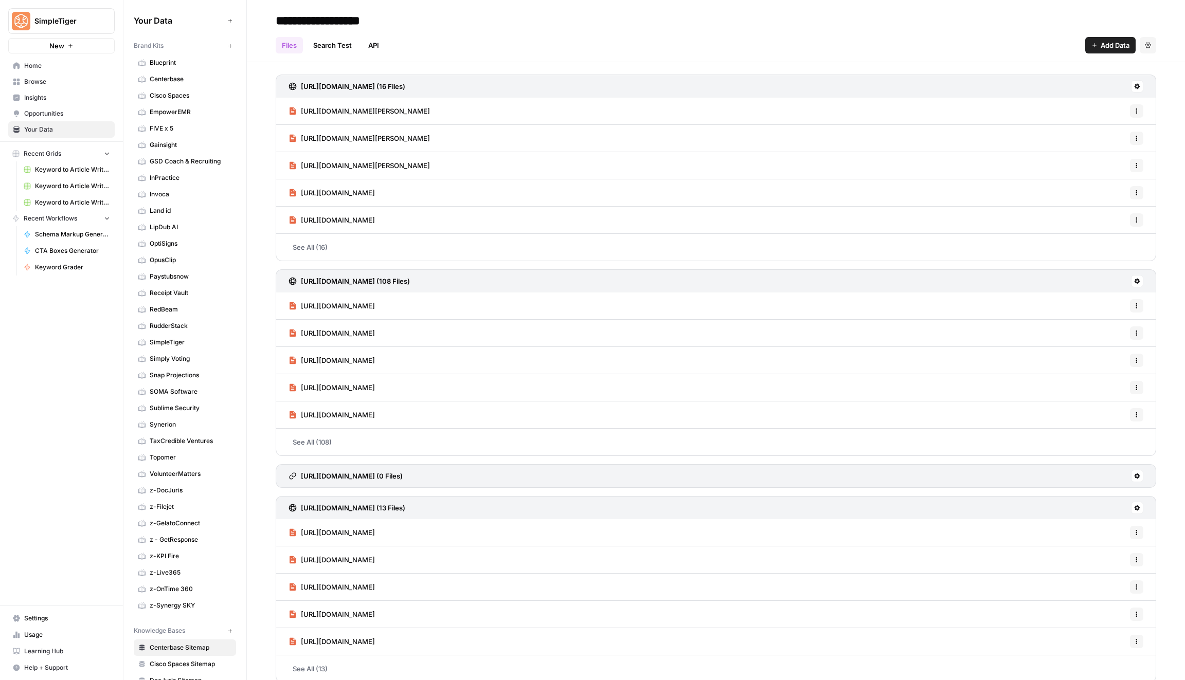 Image resolution: width=1185 pixels, height=680 pixels. What do you see at coordinates (190, 260) in the screenshot?
I see `span: OpusClip` at bounding box center [190, 260].